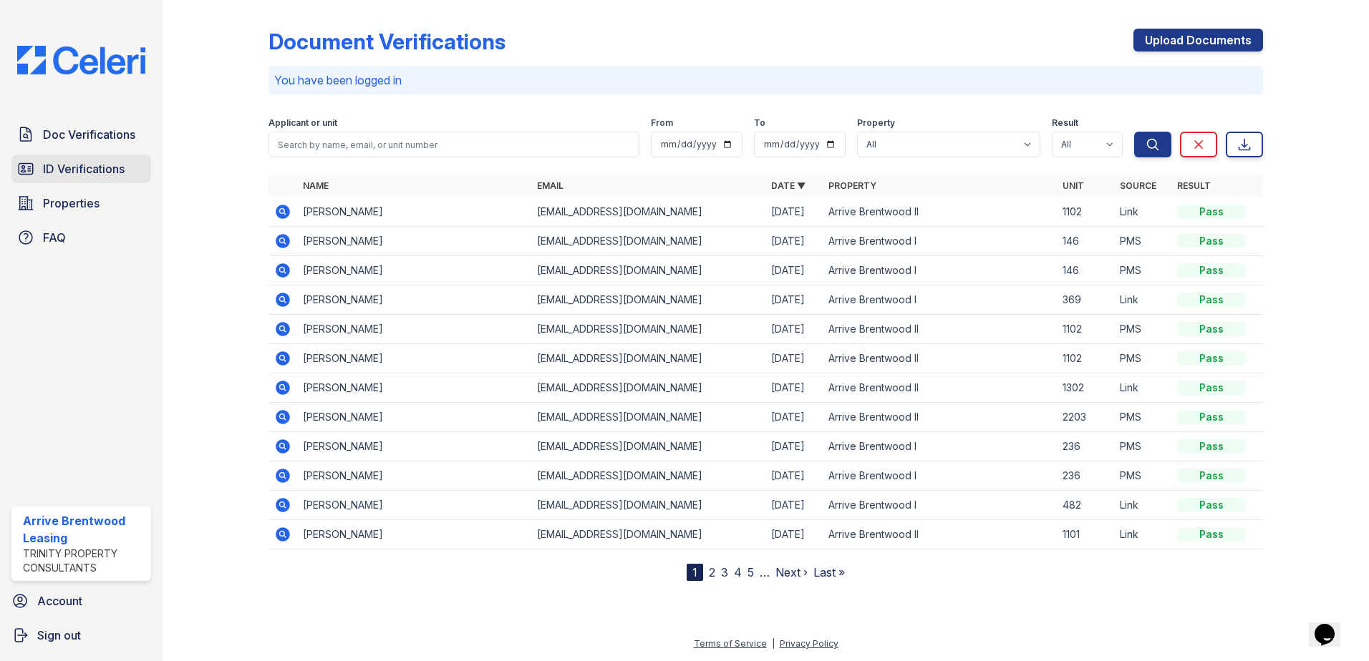 The image size is (1369, 661). What do you see at coordinates (81, 60) in the screenshot?
I see `img: CE_Logo_Blue-a8612792a0a2168367f1c8372b55b34899dd931a85d93a1a3d3e32e68fde9ad4.png` at bounding box center [81, 60].